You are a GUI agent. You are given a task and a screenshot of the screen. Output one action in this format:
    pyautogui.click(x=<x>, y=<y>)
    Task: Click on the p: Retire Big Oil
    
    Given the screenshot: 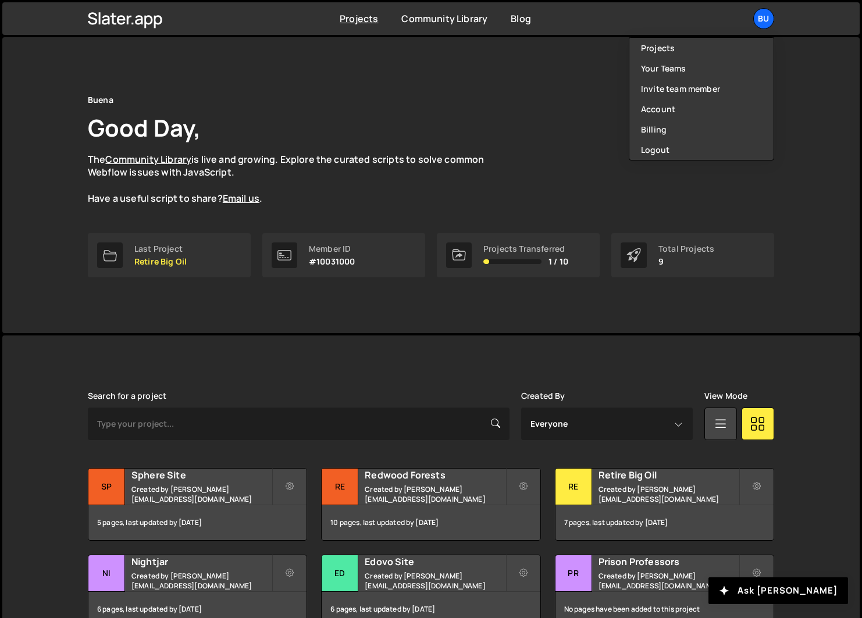 What is the action you would take?
    pyautogui.click(x=161, y=262)
    